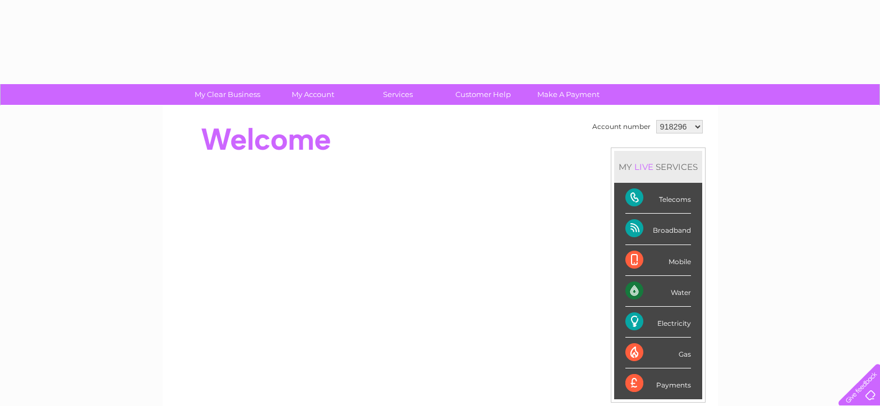 The image size is (880, 406). What do you see at coordinates (658, 167) in the screenshot?
I see `div: MY SERVICES` at bounding box center [658, 167].